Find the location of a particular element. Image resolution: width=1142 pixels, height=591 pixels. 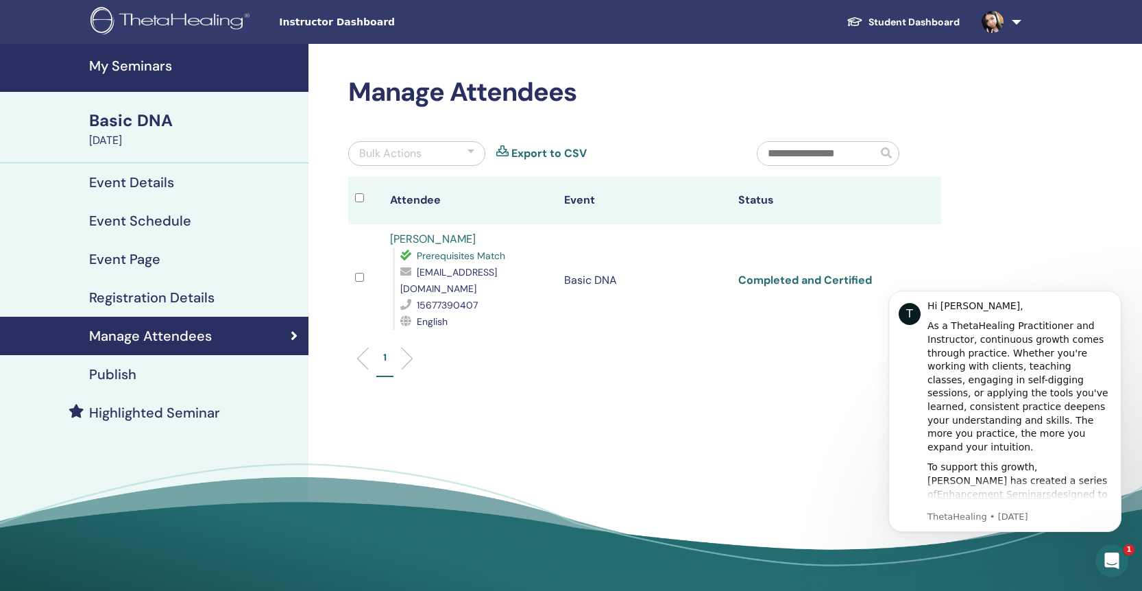

img: graduation-cap-white.svg is located at coordinates (855, 21).